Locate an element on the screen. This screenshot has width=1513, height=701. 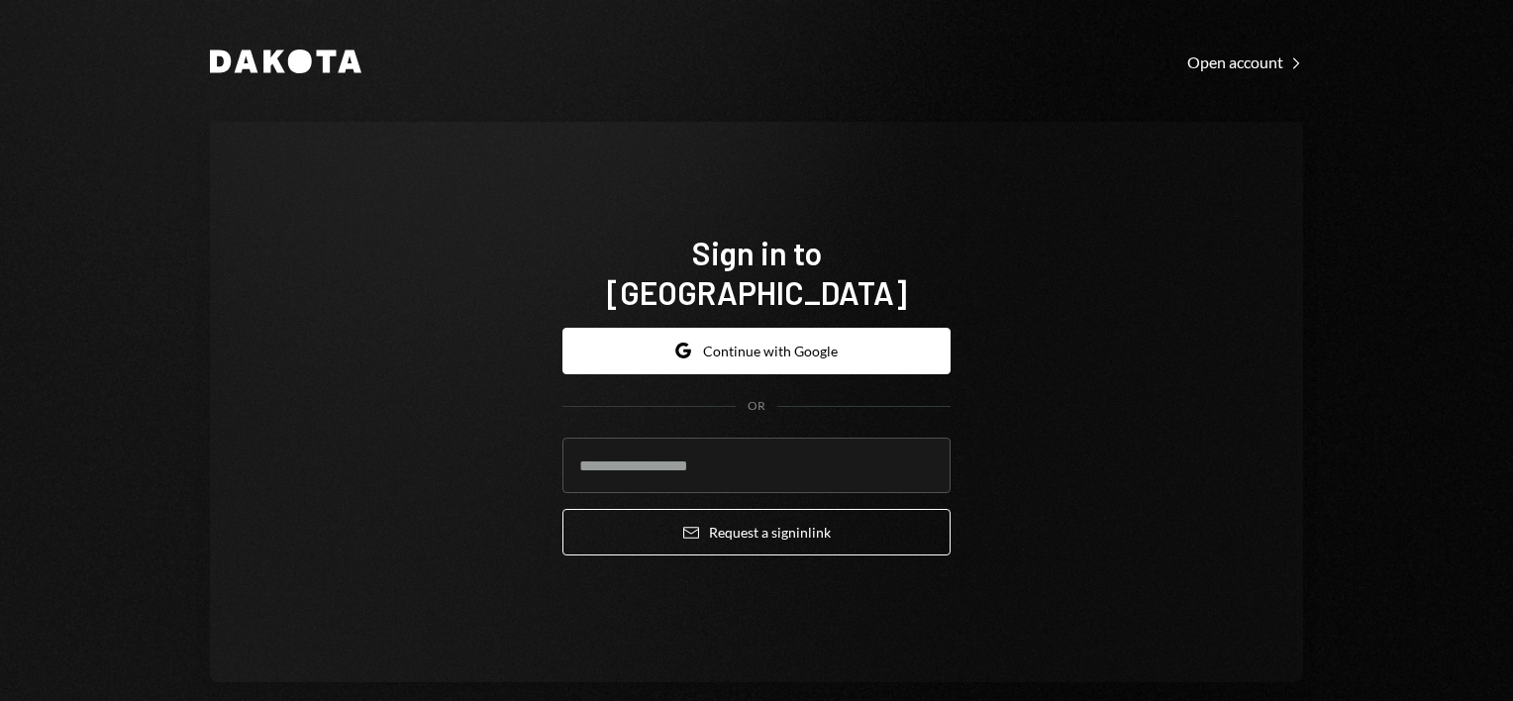
button: Continue with Google is located at coordinates (756, 351).